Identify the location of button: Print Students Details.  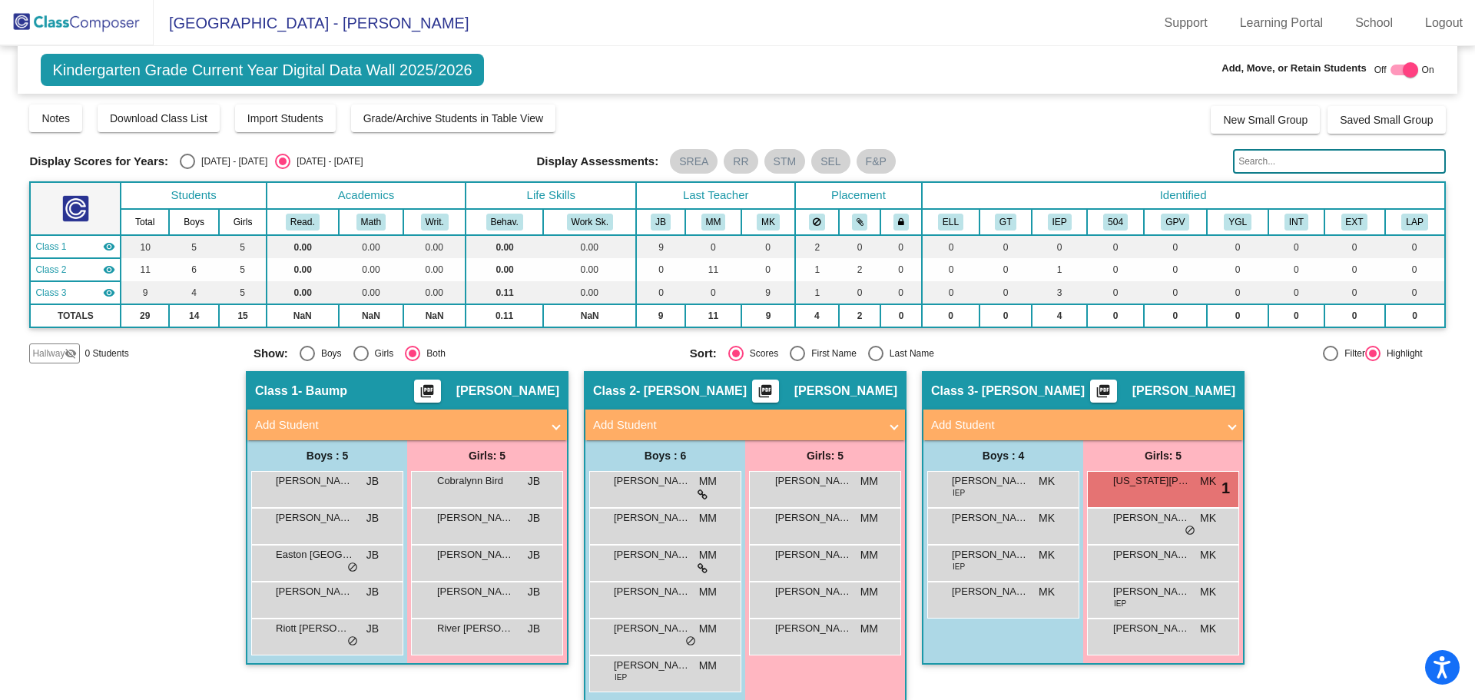
(765, 391).